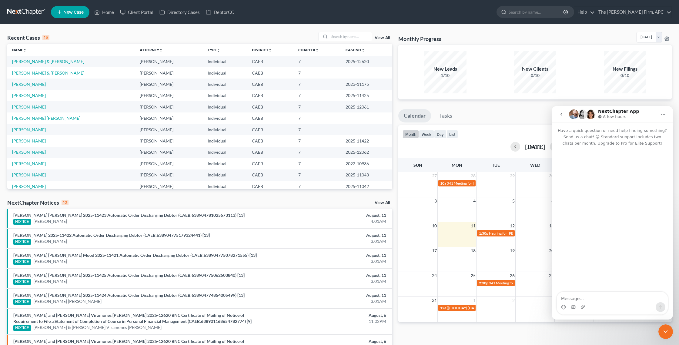 The height and width of the screenshot is (345, 679). What do you see at coordinates (457, 165) in the screenshot?
I see `span: Mon` at bounding box center [457, 165].